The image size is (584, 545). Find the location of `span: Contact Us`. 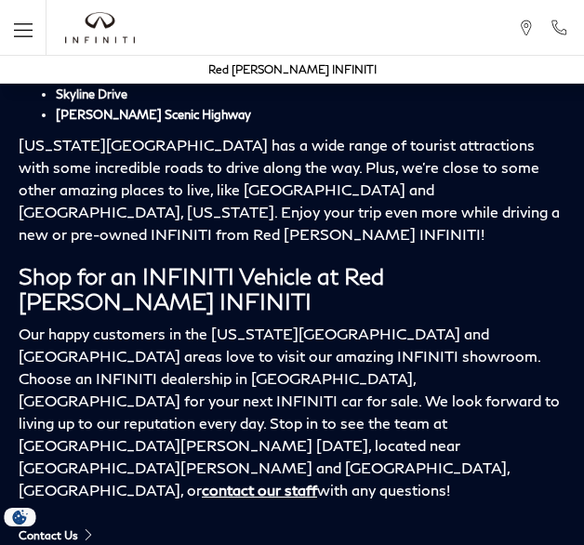

span: Contact Us is located at coordinates (48, 536).